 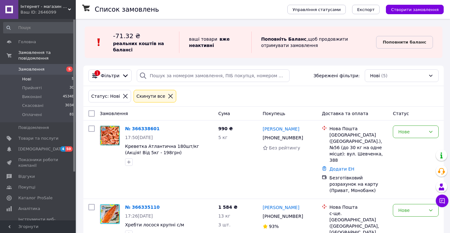 I want to click on div: Статус: Нові, so click(x=106, y=96).